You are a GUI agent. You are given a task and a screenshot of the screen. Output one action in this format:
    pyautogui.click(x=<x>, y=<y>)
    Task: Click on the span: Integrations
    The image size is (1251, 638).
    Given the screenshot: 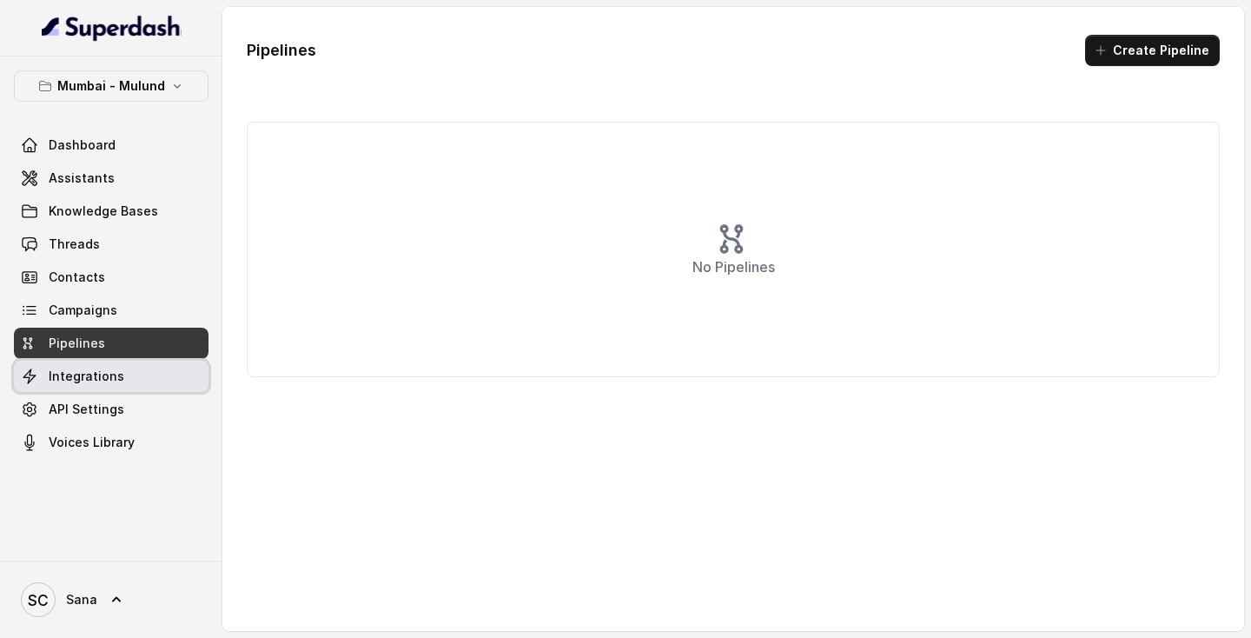 What is the action you would take?
    pyautogui.click(x=86, y=376)
    